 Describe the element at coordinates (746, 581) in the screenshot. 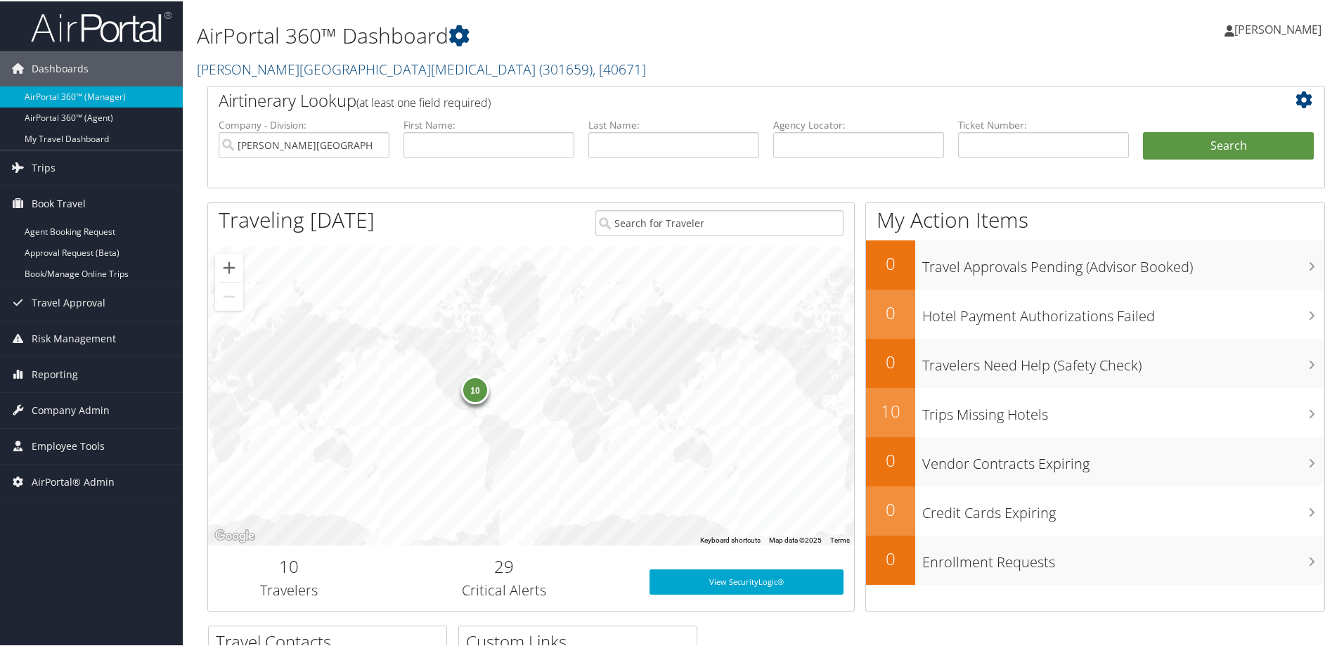

I see `a: View SecurityLogic®` at that location.